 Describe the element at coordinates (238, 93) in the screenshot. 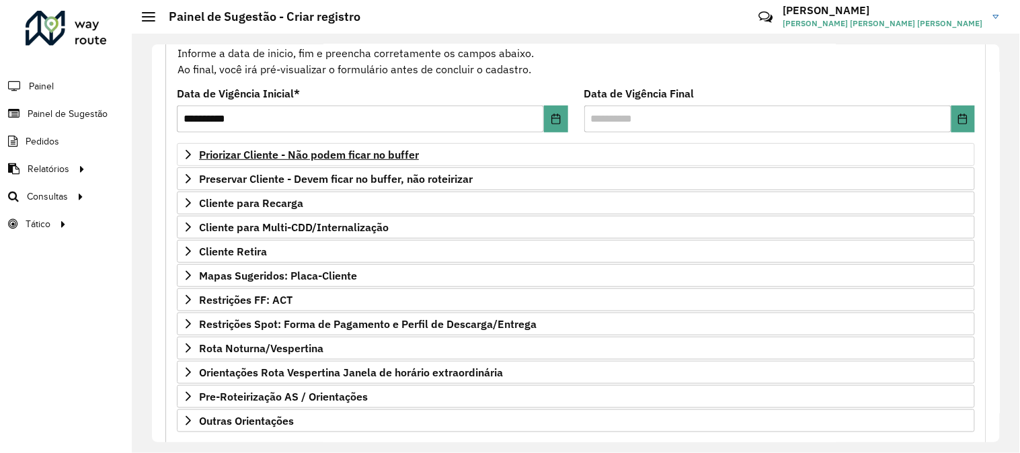

I see `label: Data de Vigência Inicial` at that location.